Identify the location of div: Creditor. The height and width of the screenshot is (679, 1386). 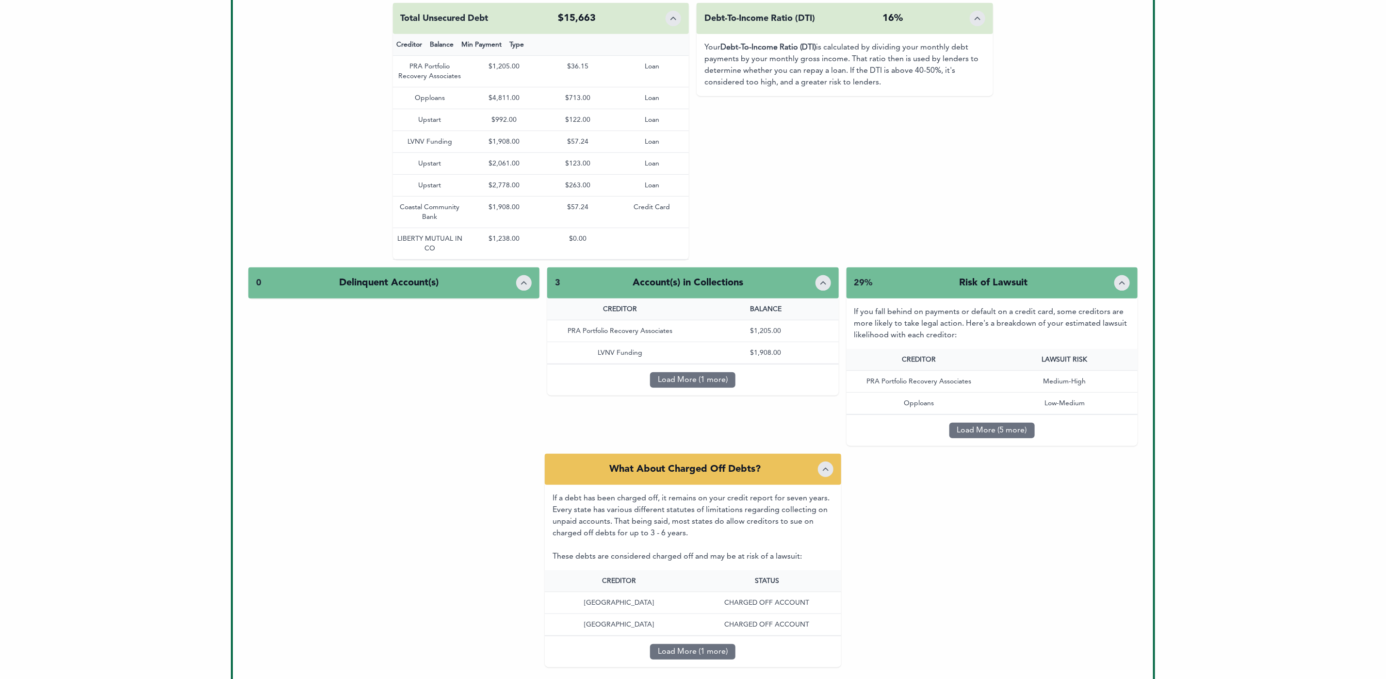
(409, 45).